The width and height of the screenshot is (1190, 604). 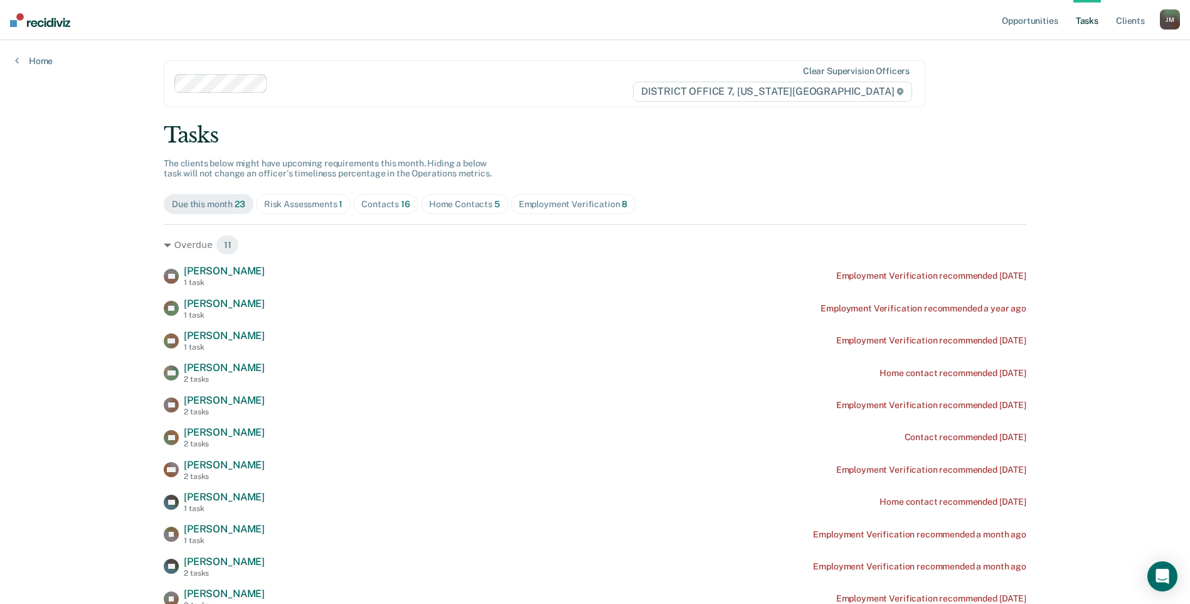 What do you see at coordinates (464, 204) in the screenshot?
I see `div: Home Contacts` at bounding box center [464, 204].